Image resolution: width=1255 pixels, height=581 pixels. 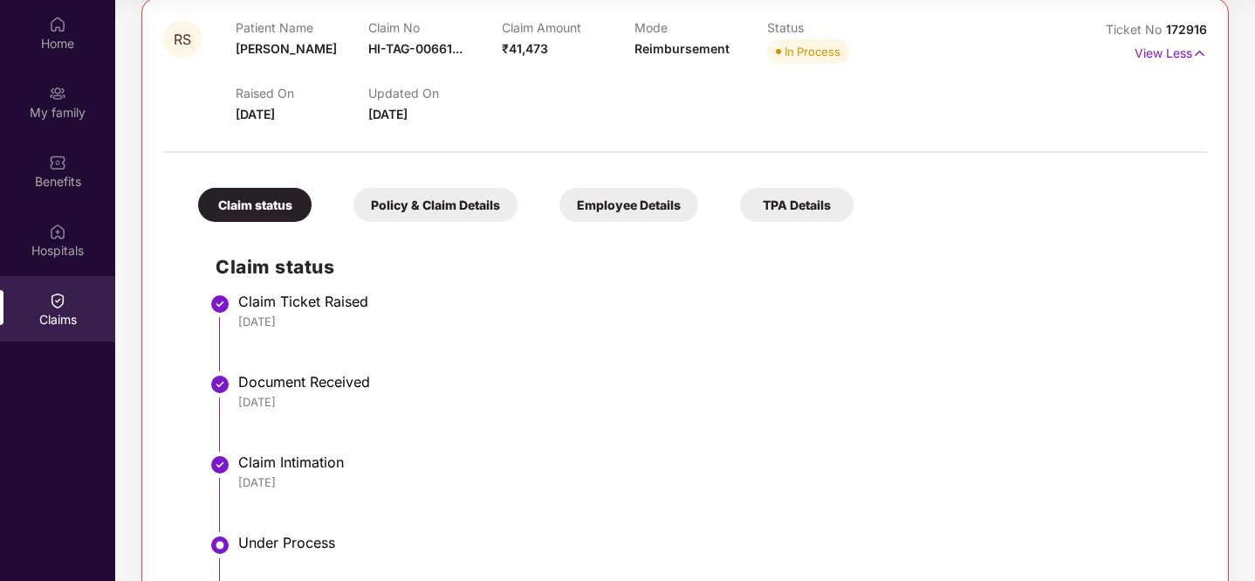 What do you see at coordinates (436, 204) in the screenshot?
I see `div: Policy & Claim Details` at bounding box center [436, 204].